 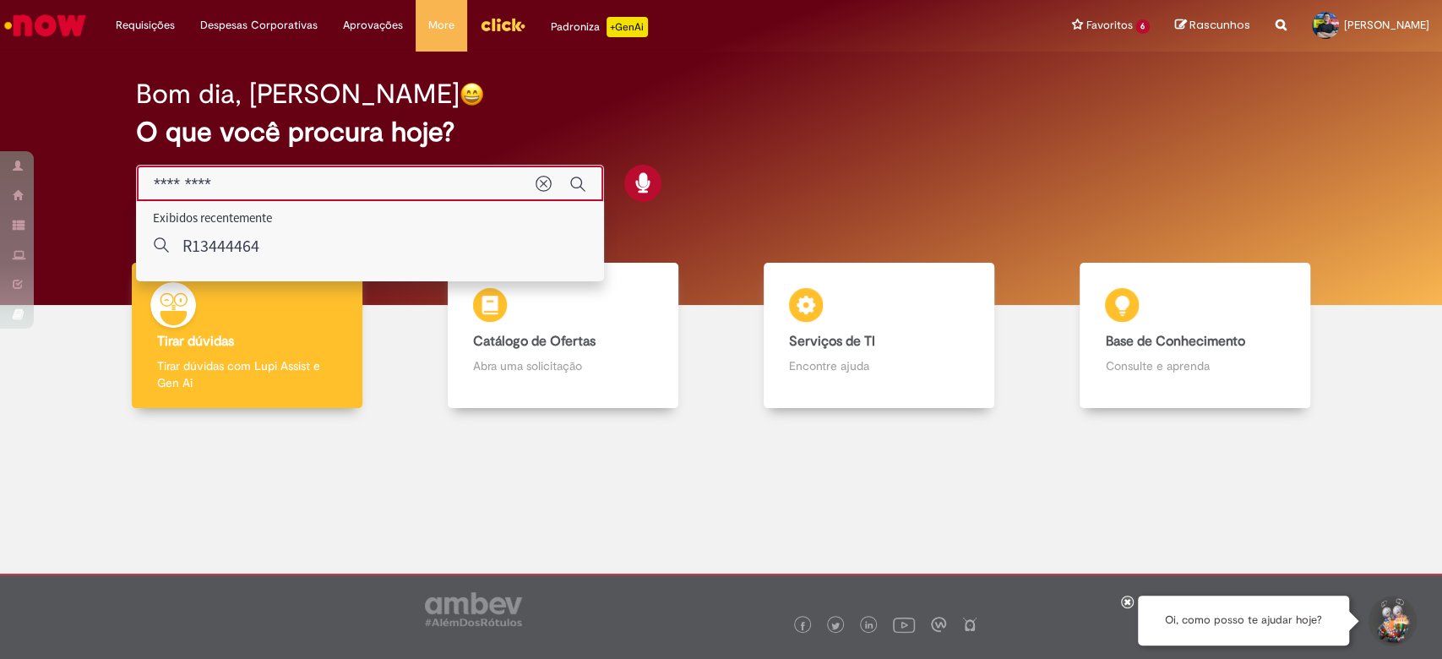 I want to click on b: Catálogo de Ofertas, so click(x=534, y=341).